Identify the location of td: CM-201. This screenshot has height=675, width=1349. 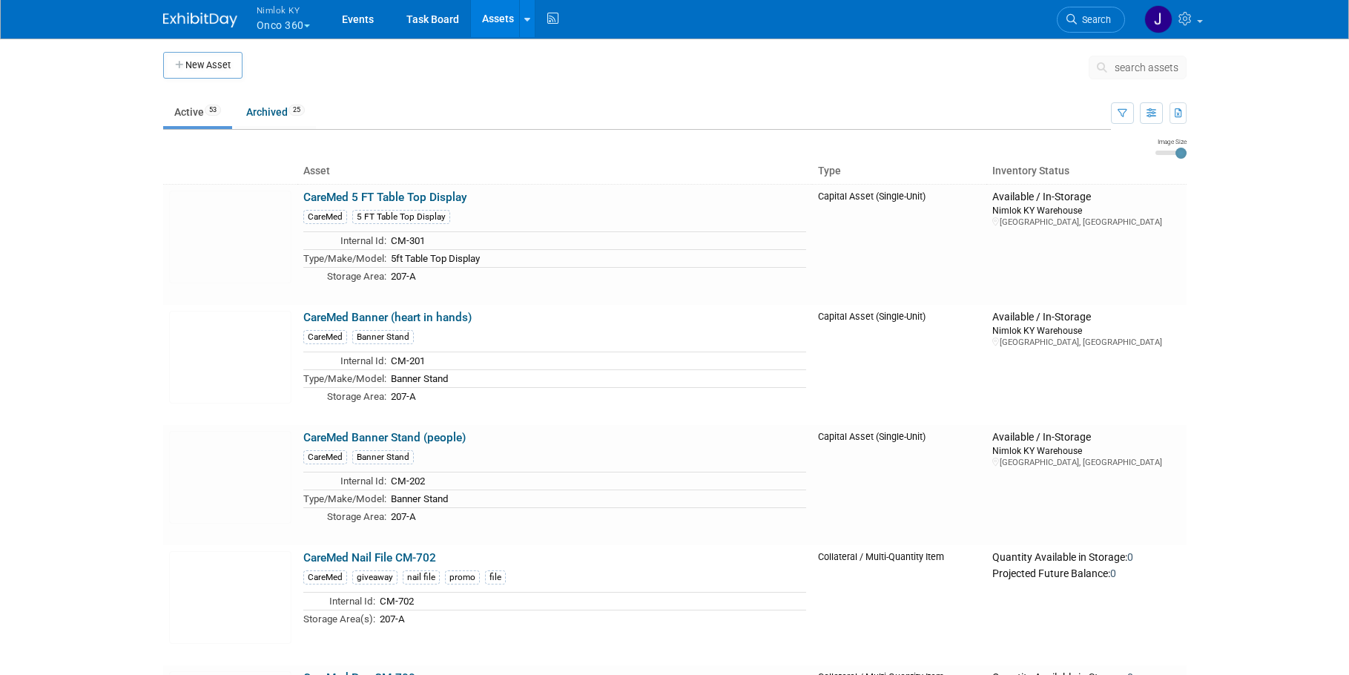
(596, 361).